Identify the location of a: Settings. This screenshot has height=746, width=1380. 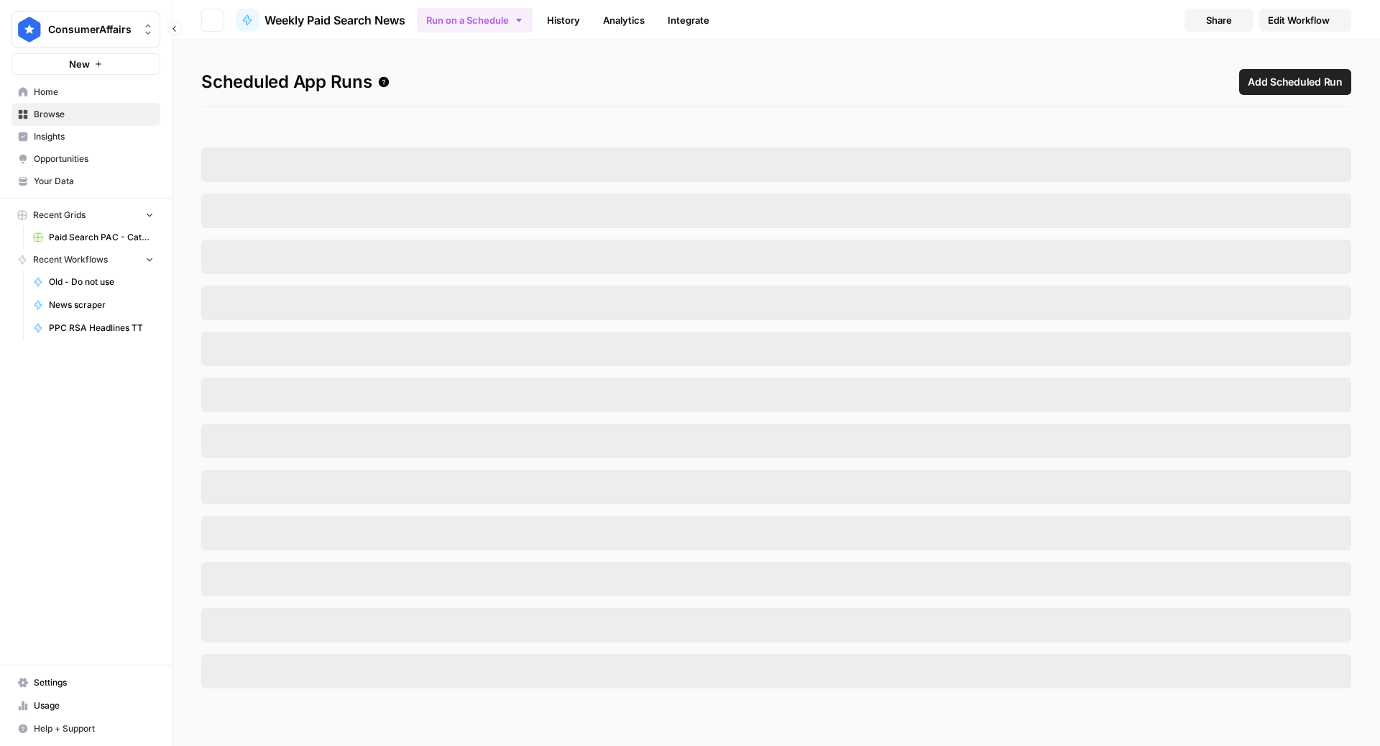
(86, 682).